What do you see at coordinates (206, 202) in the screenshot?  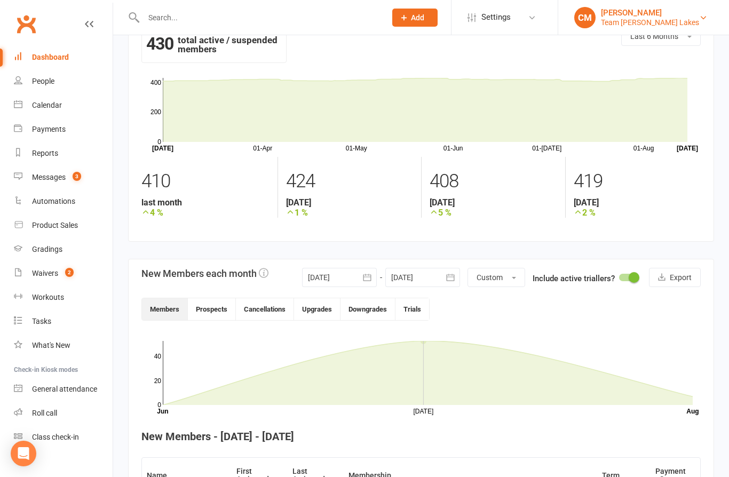 I see `strong: last month` at bounding box center [206, 202].